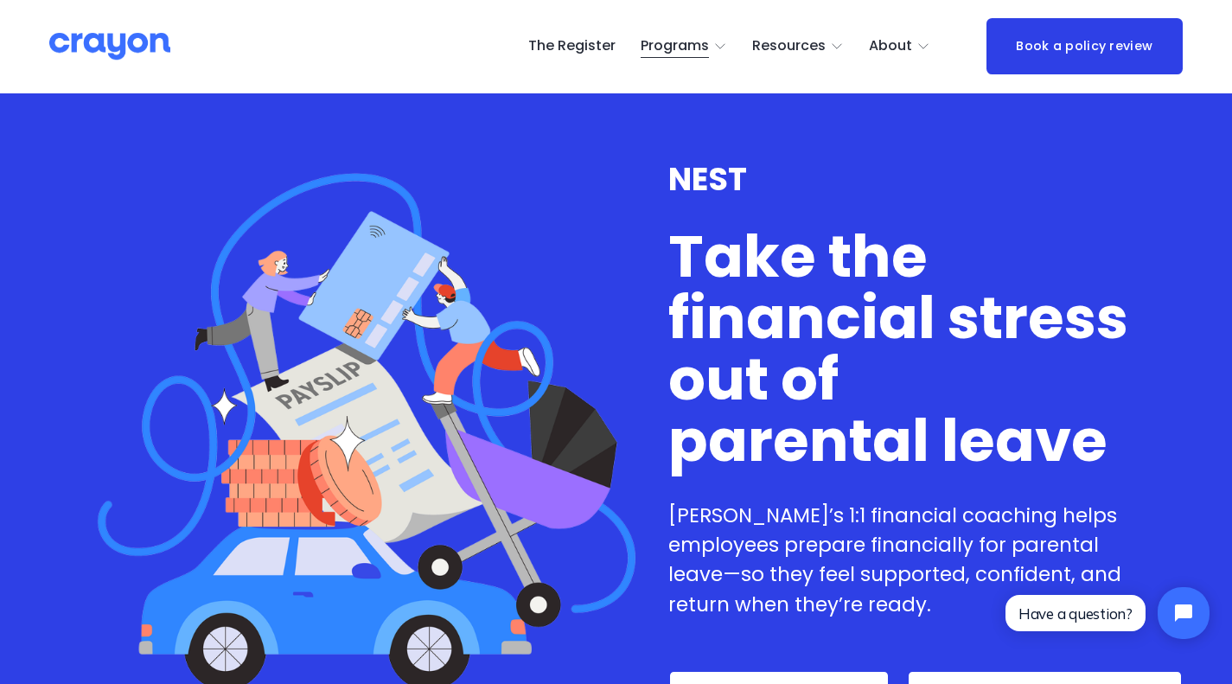 This screenshot has height=684, width=1232. I want to click on span: About, so click(890, 46).